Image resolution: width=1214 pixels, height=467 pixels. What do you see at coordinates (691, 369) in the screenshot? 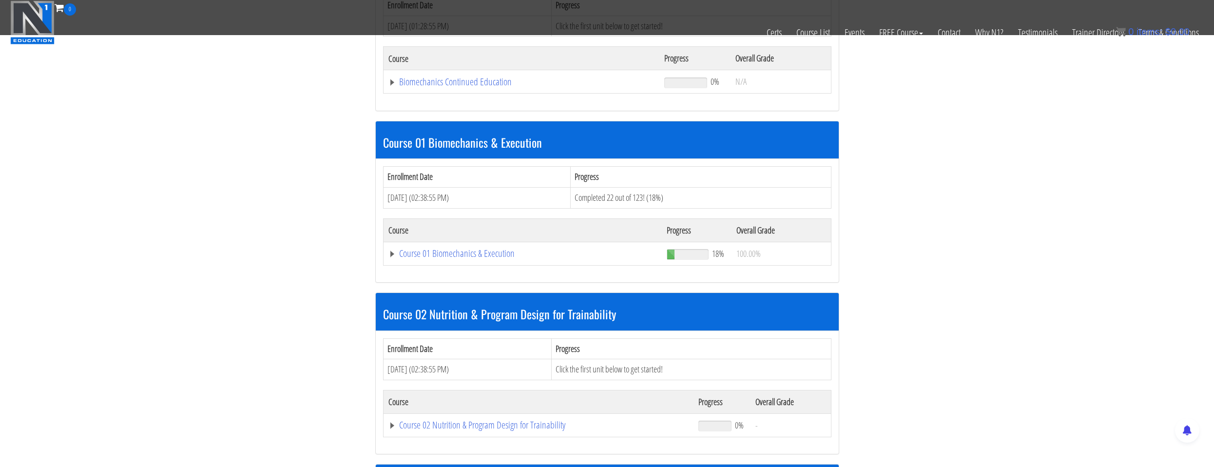
I see `td: Click the first unit below to get started!` at bounding box center [691, 369].